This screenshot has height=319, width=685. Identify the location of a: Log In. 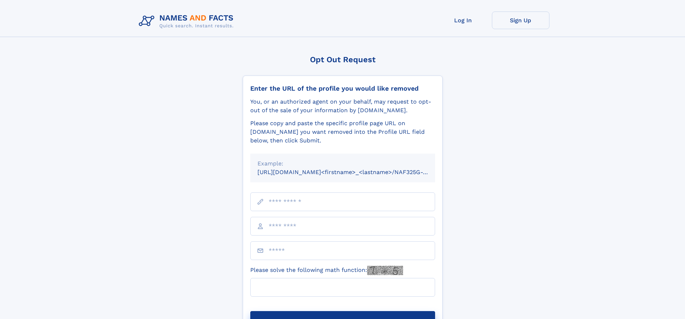
(463, 20).